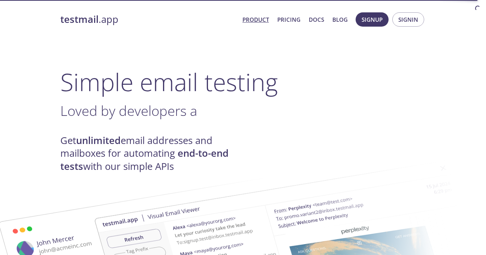 Image resolution: width=486 pixels, height=255 pixels. I want to click on button: Signin, so click(408, 19).